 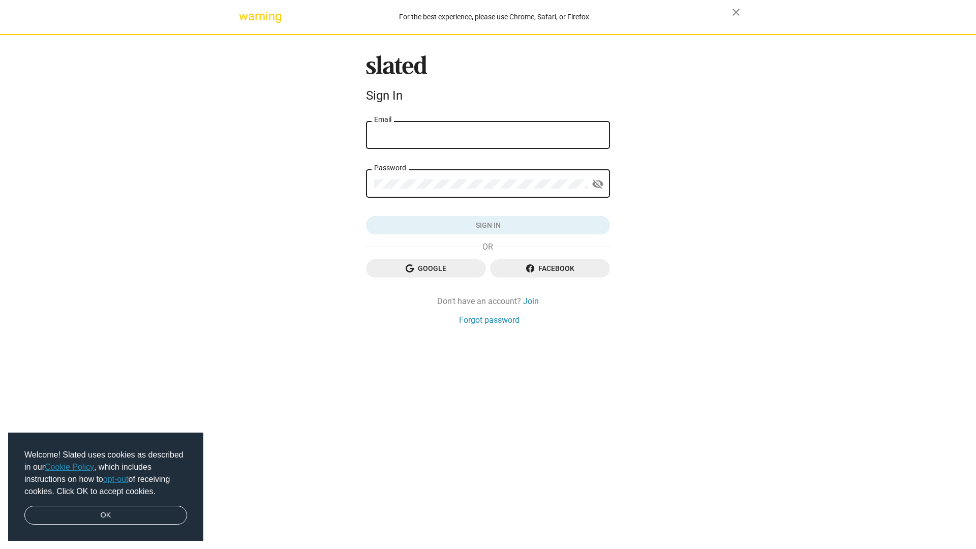 I want to click on div: For the best experience, please use Chrome, Safari, or Firefox., so click(x=495, y=17).